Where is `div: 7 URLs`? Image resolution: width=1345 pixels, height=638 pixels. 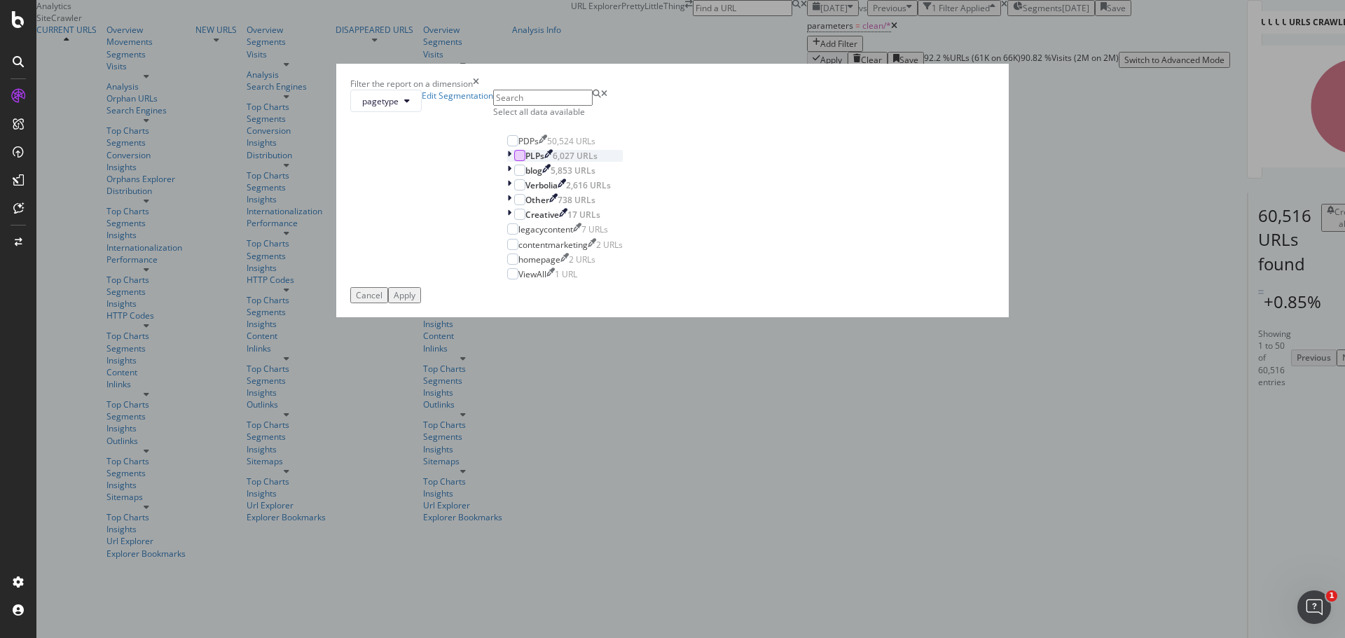
div: 7 URLs is located at coordinates (595, 229).